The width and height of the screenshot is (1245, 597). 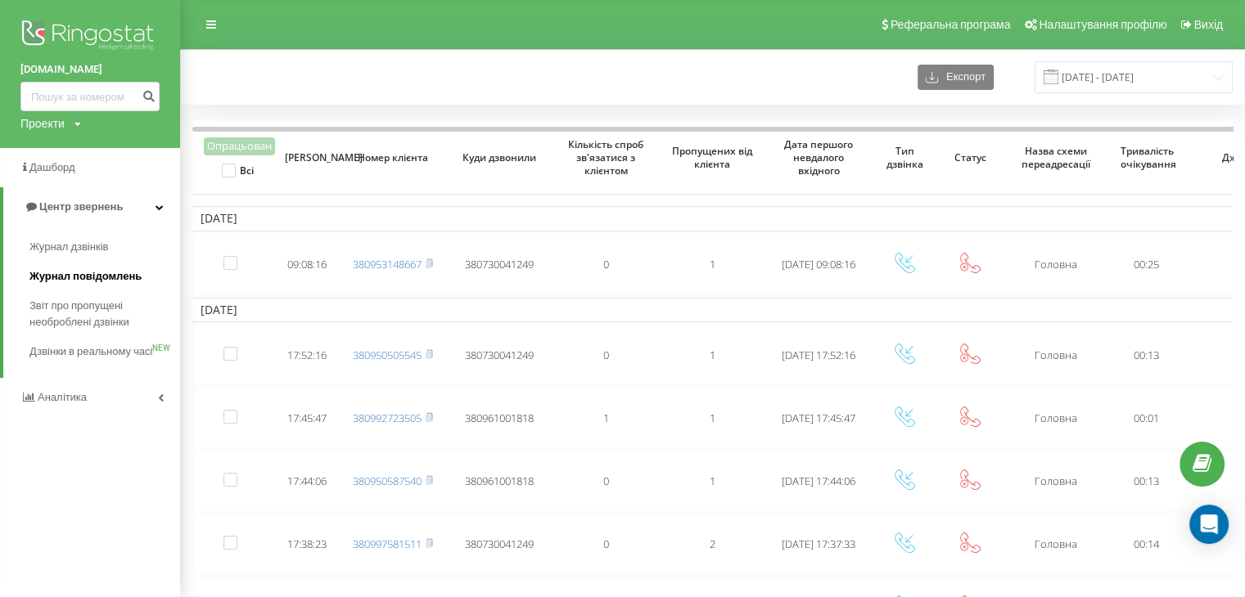 I want to click on a: Журнал повідомлень, so click(x=105, y=277).